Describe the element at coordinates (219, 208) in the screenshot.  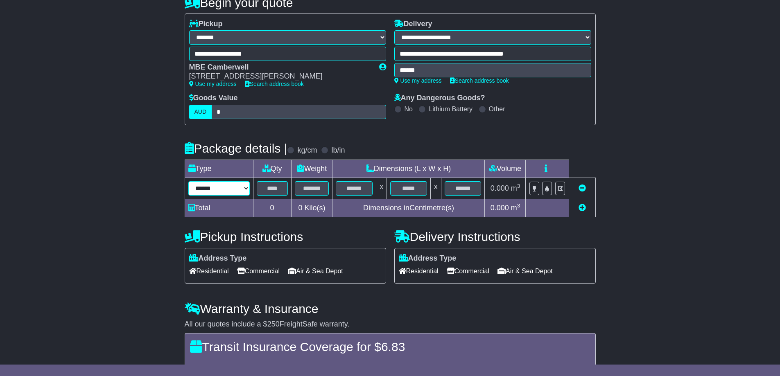
I see `td: Total` at that location.